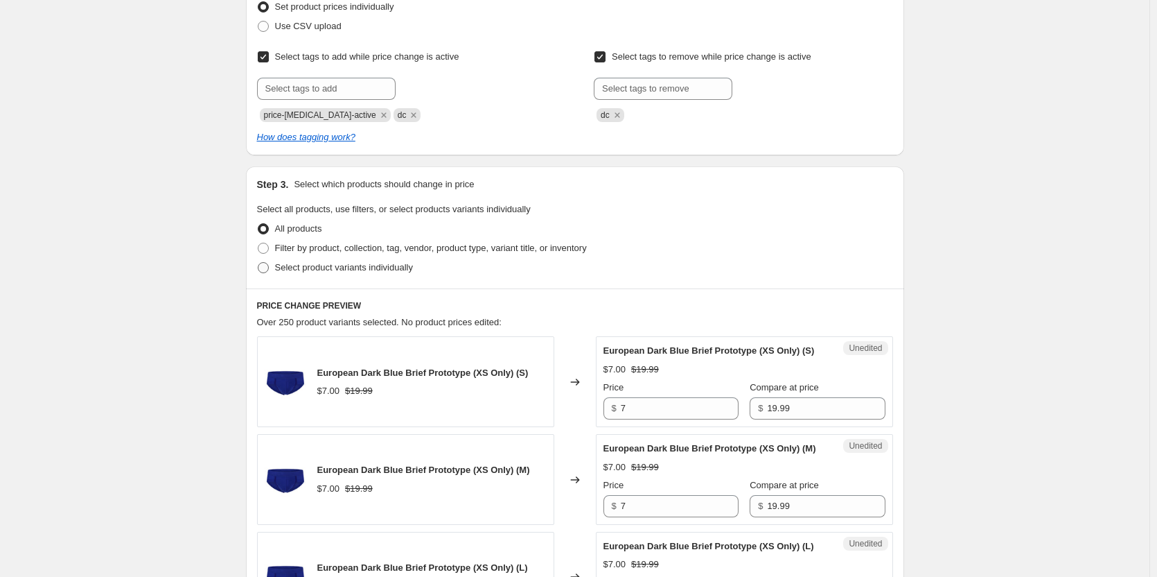 The height and width of the screenshot is (577, 1157). I want to click on span: Select tags to add while price change is active, so click(367, 56).